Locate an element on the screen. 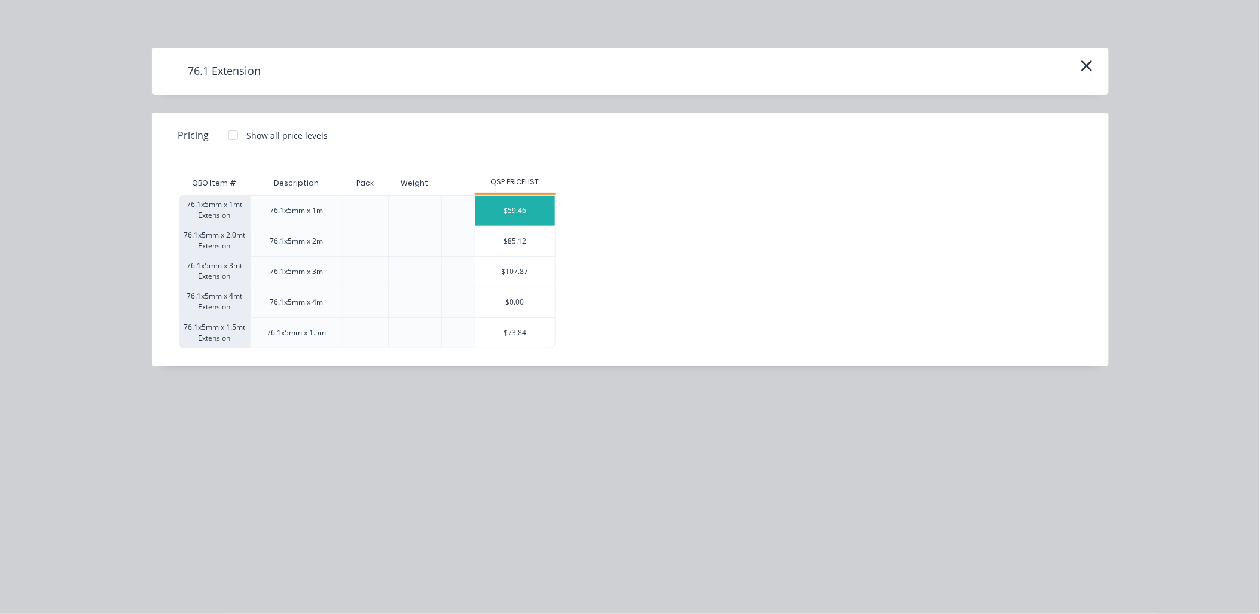 This screenshot has width=1260, height=614. div: Weight is located at coordinates (414, 183).